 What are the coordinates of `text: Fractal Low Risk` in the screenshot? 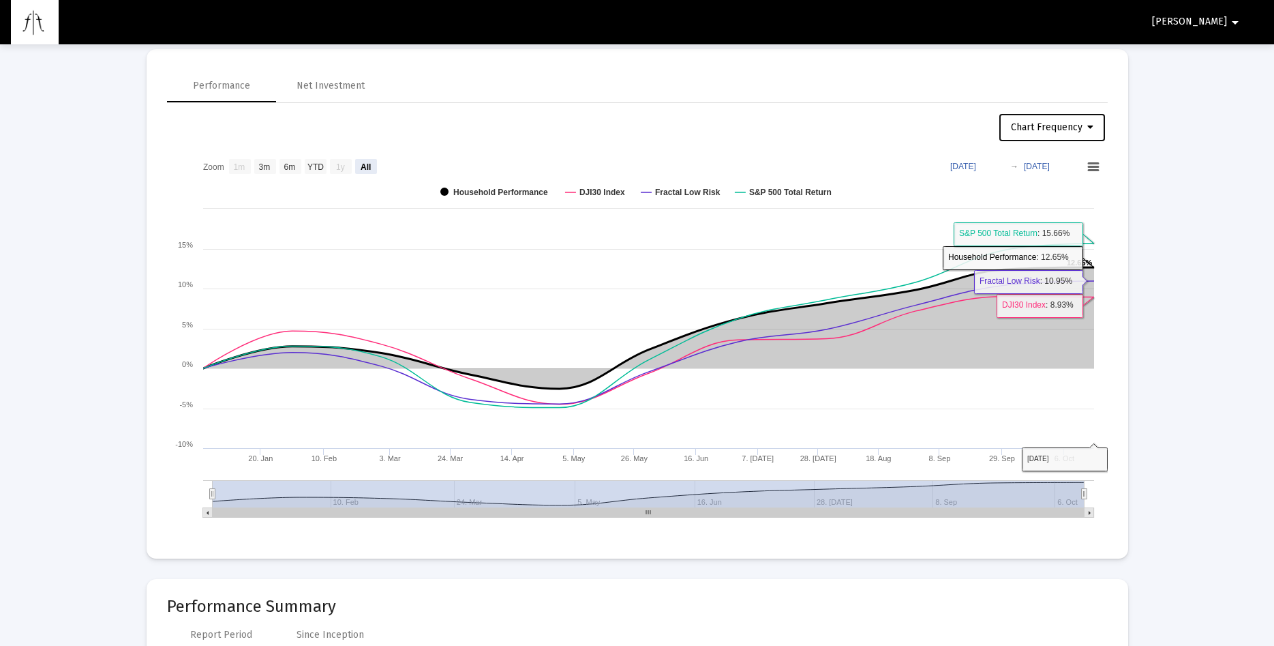 It's located at (688, 192).